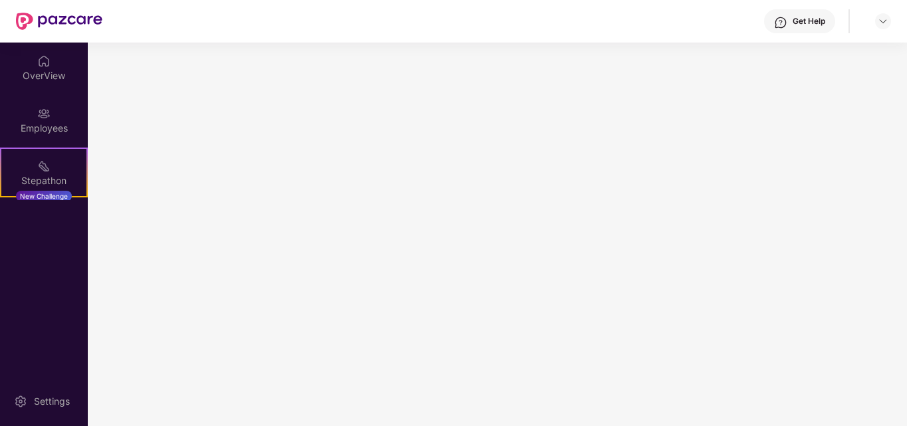 This screenshot has height=426, width=907. I want to click on img: svg+xml;base64,PHN2ZyBpZD0iSG9tZSIgeG1sbnM9Imh0dHA6Ly93d3cudzMub3JnLzIwMDAvc3ZnIiB3aWR0aD0iMjAiIG..., so click(44, 61).